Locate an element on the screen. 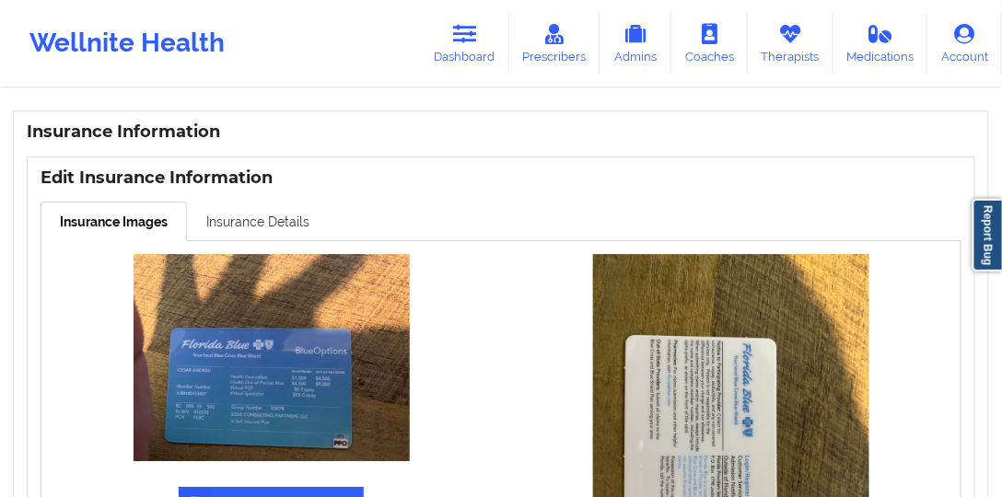 The image size is (1002, 497). a: Admins is located at coordinates (635, 43).